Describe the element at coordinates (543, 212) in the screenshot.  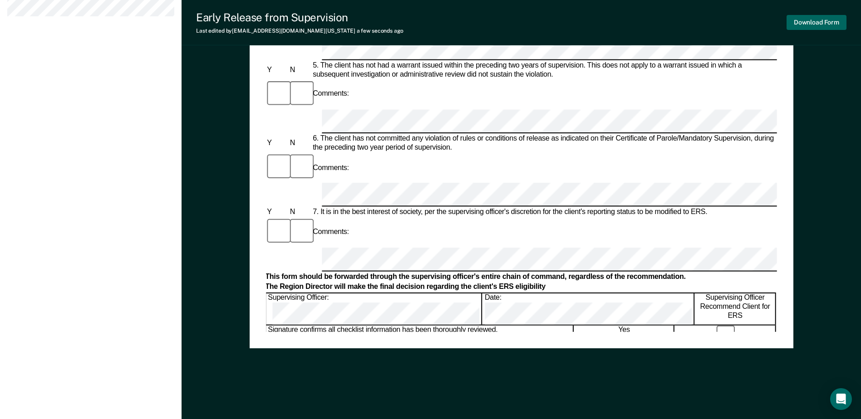
I see `div: 7. It is in the best interest of society, per the supervising officer's discretion for the client...` at that location.